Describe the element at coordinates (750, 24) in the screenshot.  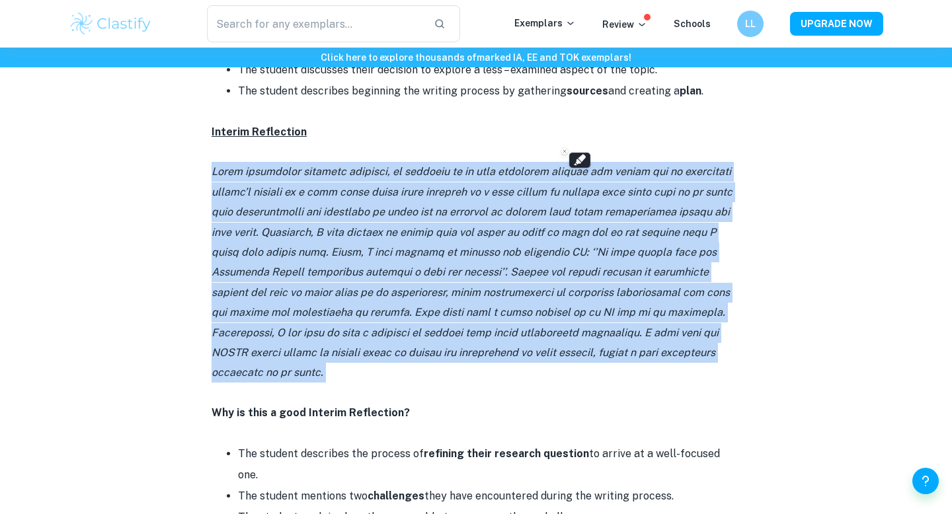
I see `h6: LL` at that location.